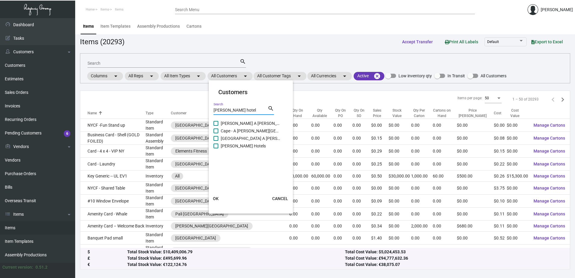 The image size is (575, 278). Describe the element at coordinates (280, 198) in the screenshot. I see `button: CANCEL` at that location.